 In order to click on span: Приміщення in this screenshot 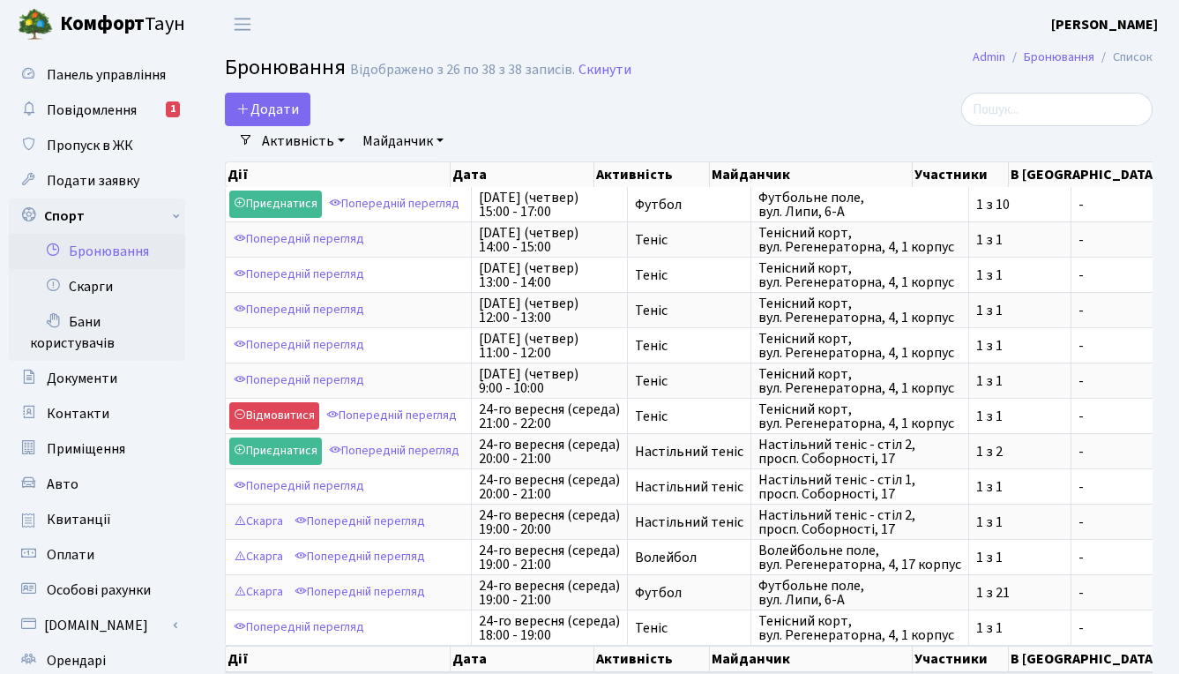, I will do `click(86, 449)`.